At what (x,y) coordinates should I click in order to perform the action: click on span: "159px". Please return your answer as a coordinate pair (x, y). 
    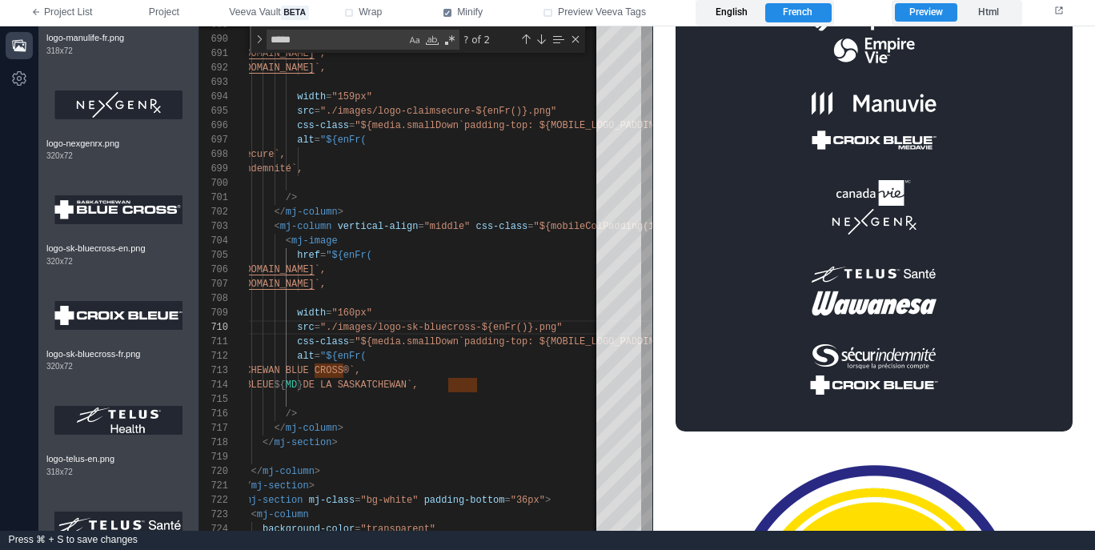
    Looking at the image, I should click on (351, 97).